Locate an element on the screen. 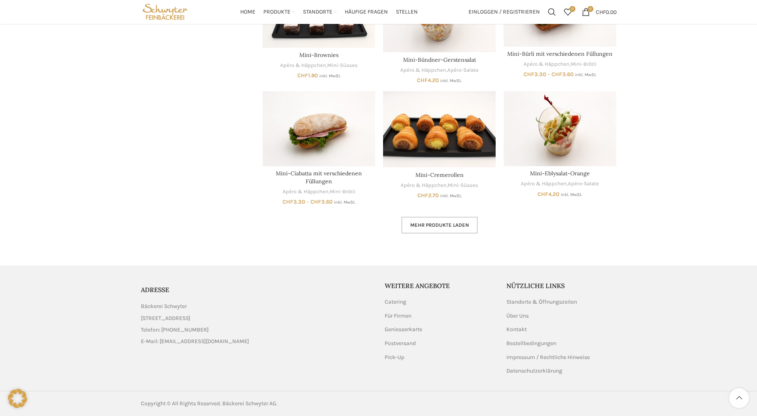  a: Site logo is located at coordinates (165, 11).